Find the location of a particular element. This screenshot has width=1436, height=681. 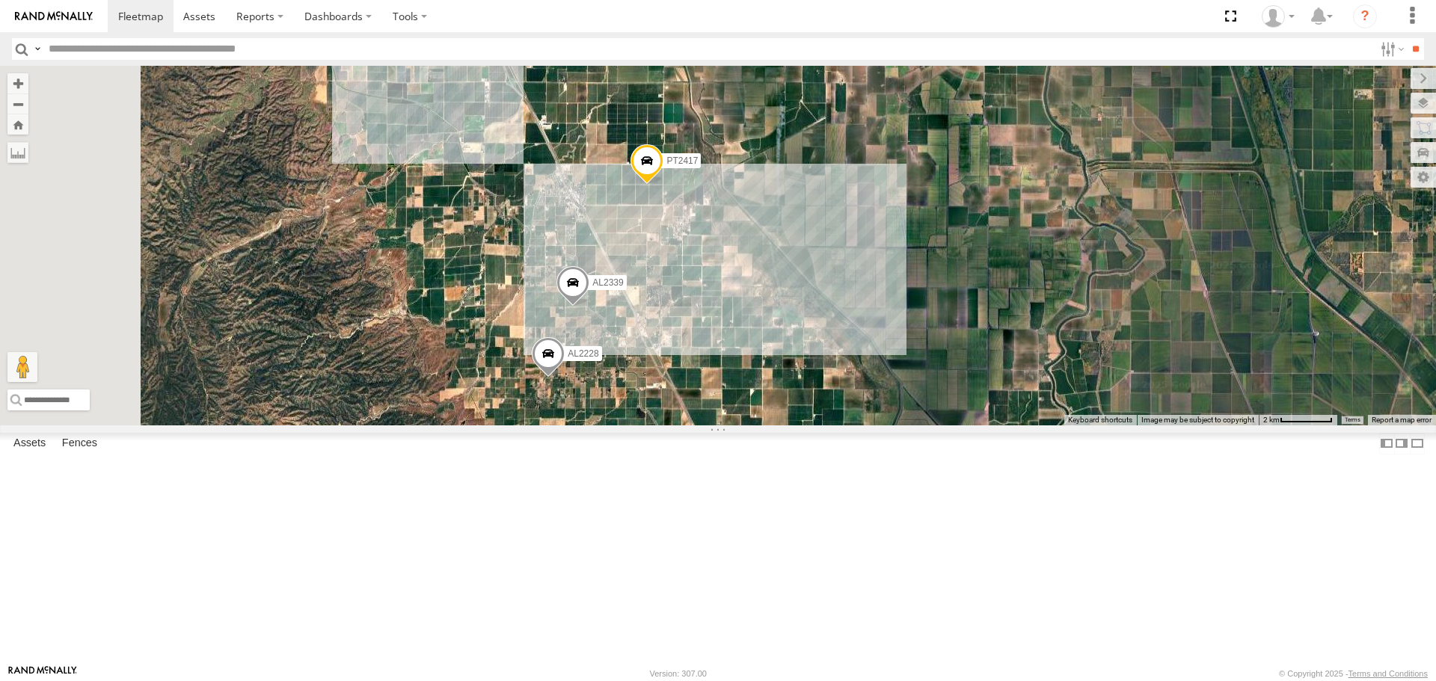

label: Assets is located at coordinates (29, 444).